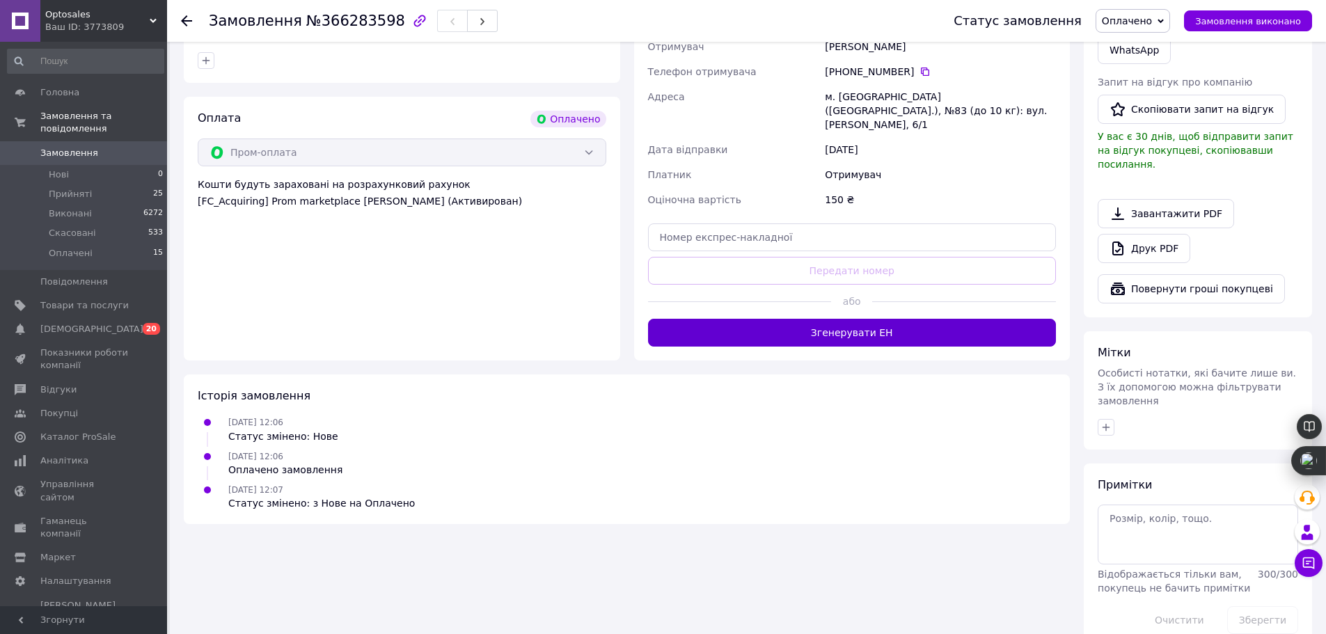  What do you see at coordinates (160, 175) in the screenshot?
I see `span: 0` at bounding box center [160, 175].